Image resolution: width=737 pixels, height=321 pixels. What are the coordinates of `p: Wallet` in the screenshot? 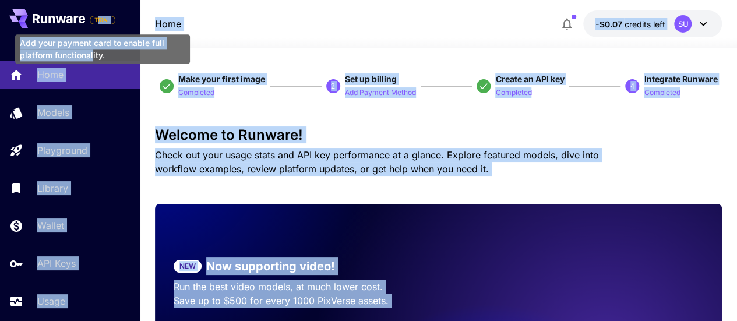 It's located at (51, 225).